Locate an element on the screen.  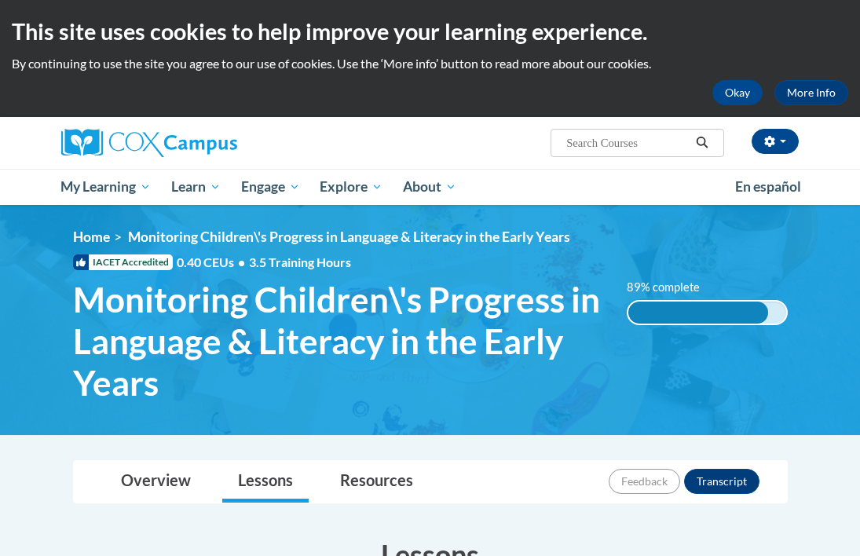
a: Explore is located at coordinates (351, 187).